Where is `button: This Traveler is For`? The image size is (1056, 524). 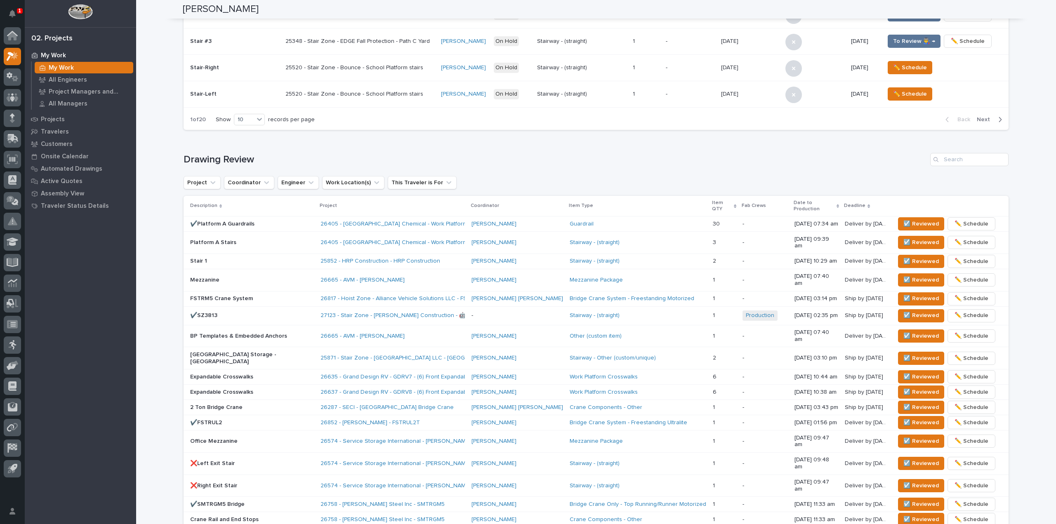
button: This Traveler is For is located at coordinates (422, 183).